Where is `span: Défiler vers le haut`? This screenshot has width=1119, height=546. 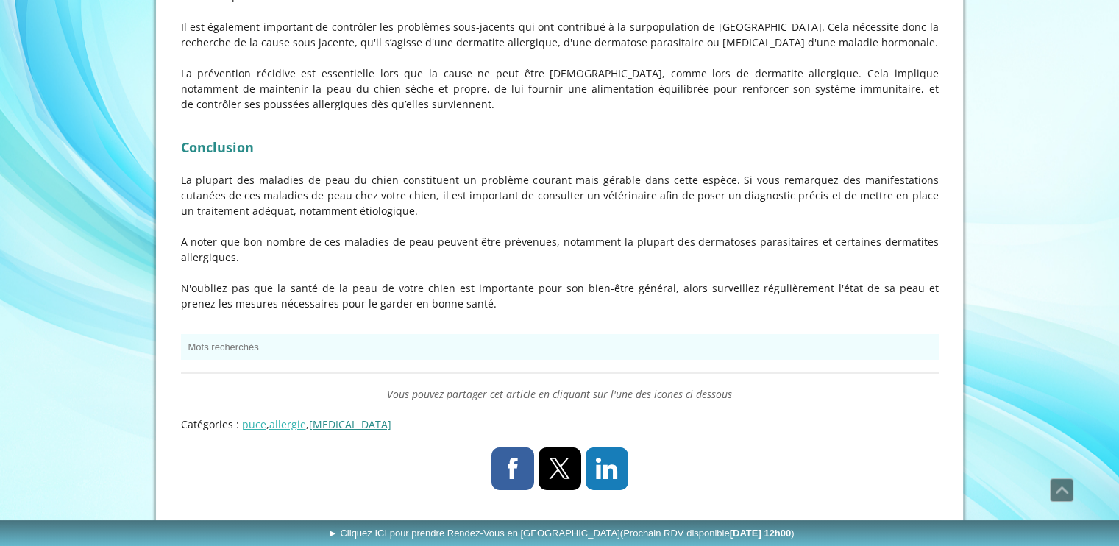 span: Défiler vers le haut is located at coordinates (1062, 490).